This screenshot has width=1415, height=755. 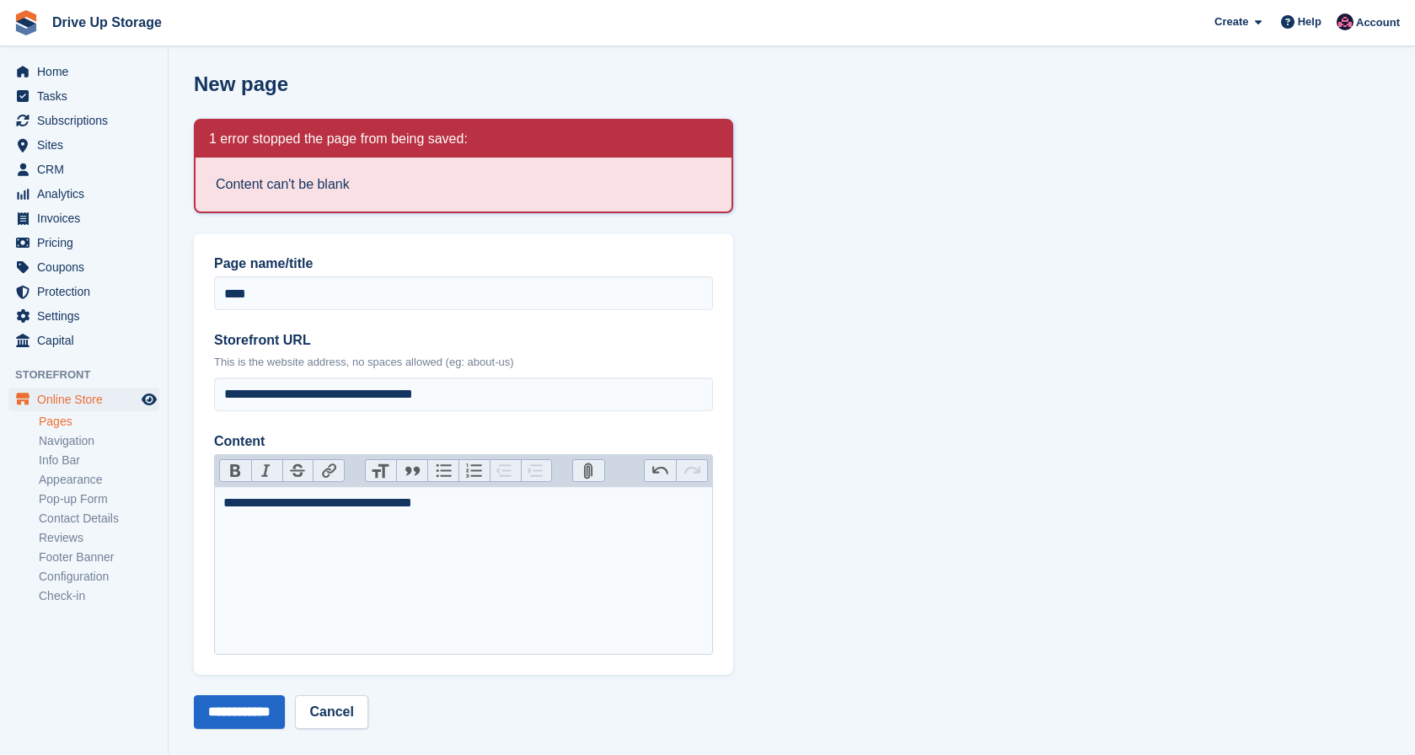 What do you see at coordinates (241, 83) in the screenshot?
I see `h1: New page` at bounding box center [241, 83].